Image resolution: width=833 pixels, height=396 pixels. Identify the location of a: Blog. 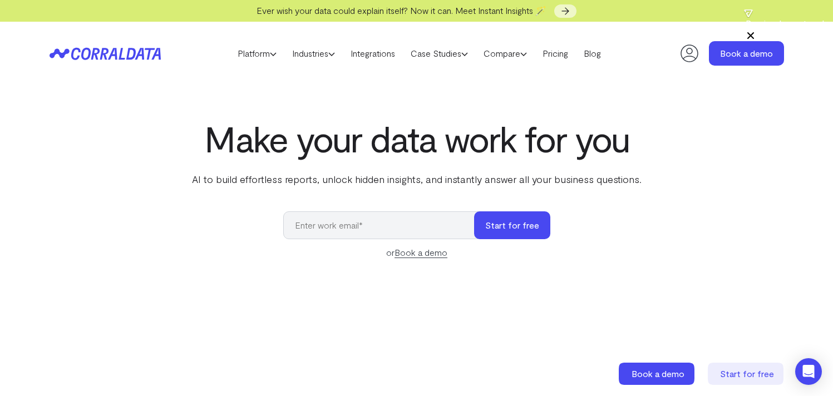
(592, 53).